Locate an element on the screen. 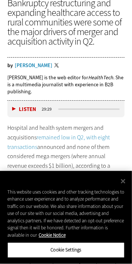 The width and height of the screenshot is (132, 264). a: remained low in Q2, with eight transactions is located at coordinates (59, 142).